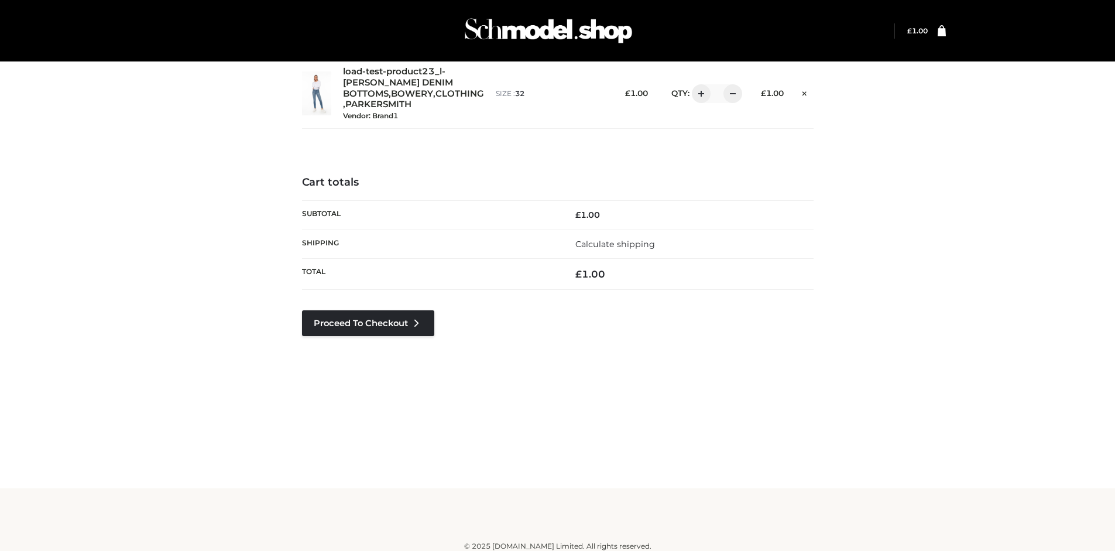 The image size is (1115, 551). What do you see at coordinates (699, 94) in the screenshot?
I see `div: QTY:` at bounding box center [699, 94].